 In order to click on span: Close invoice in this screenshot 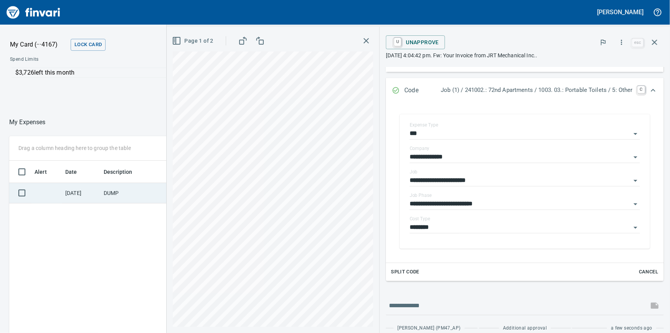, I will do `click(647, 42)`.